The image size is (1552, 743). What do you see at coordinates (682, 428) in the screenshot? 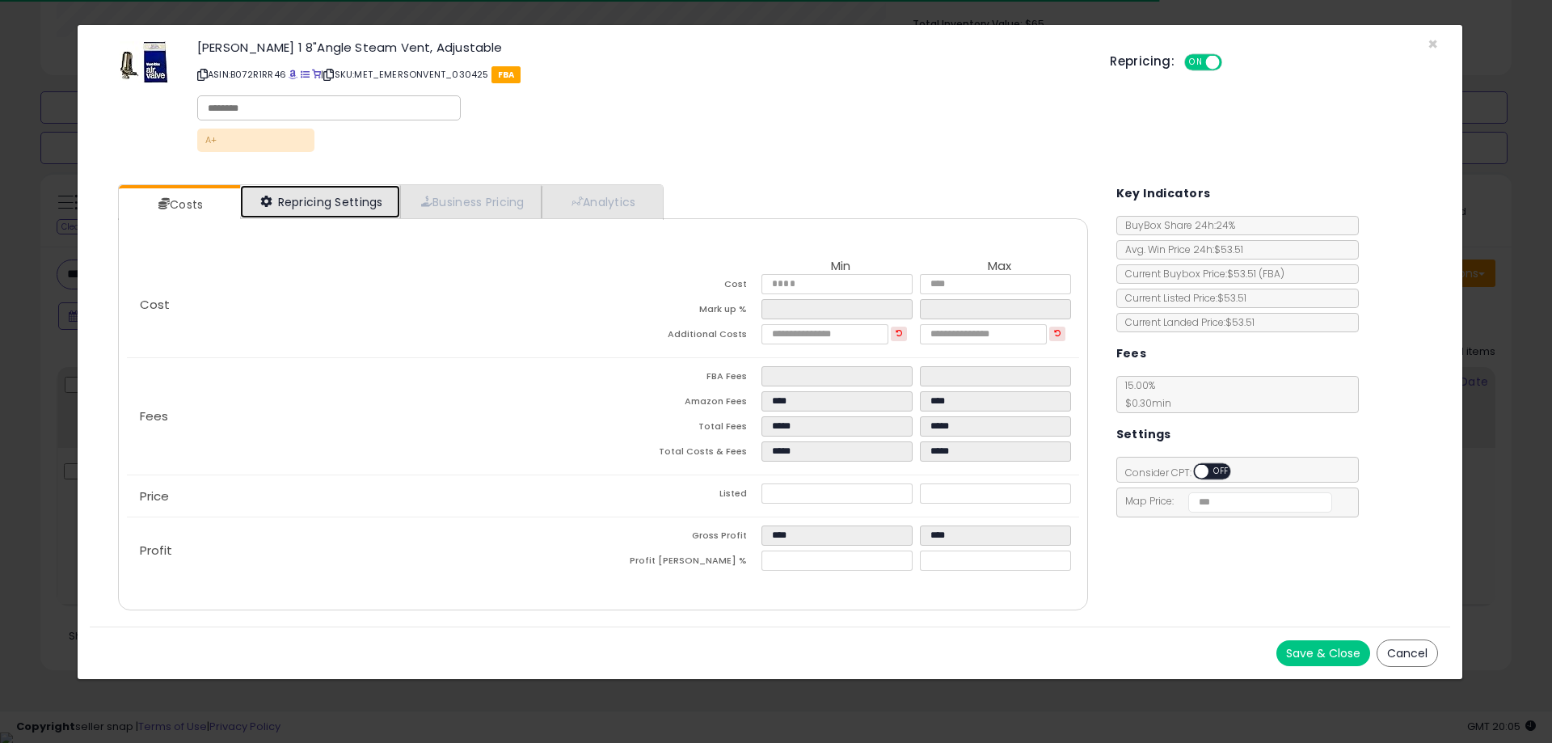
I see `td: Total Fees` at bounding box center [682, 428].